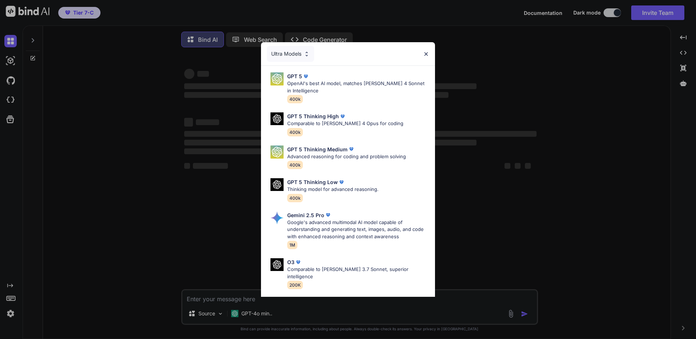  I want to click on span: 1M, so click(292, 245).